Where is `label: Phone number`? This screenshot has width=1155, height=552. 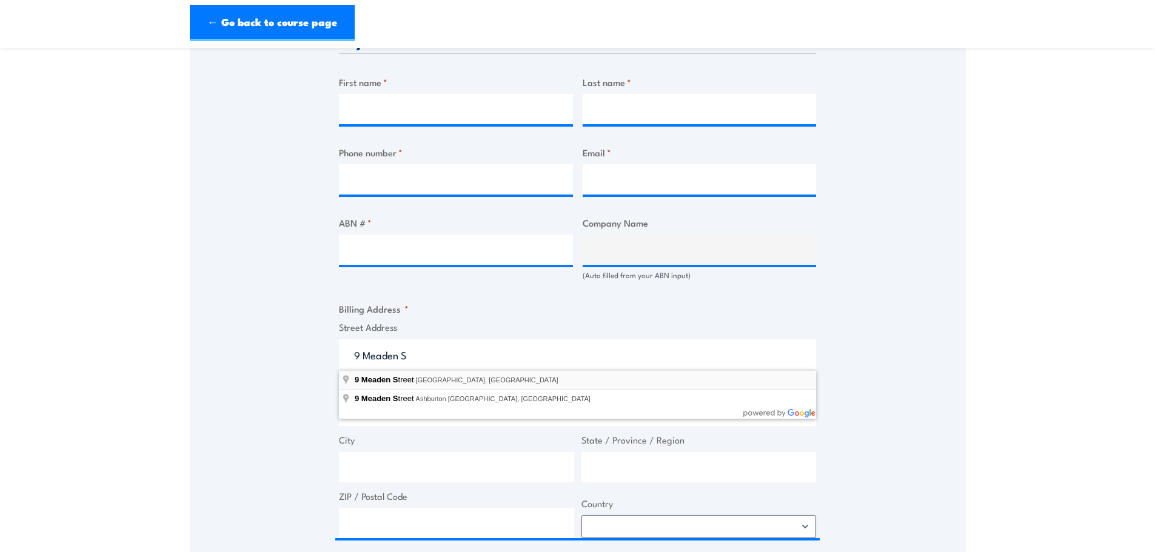 label: Phone number is located at coordinates (456, 152).